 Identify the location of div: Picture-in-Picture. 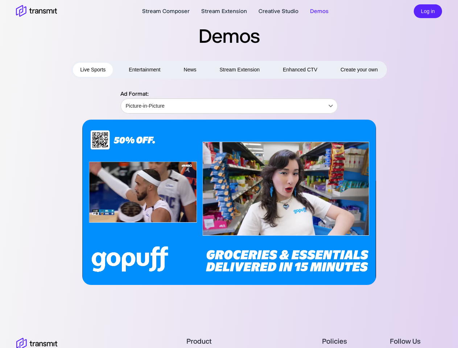
(229, 106).